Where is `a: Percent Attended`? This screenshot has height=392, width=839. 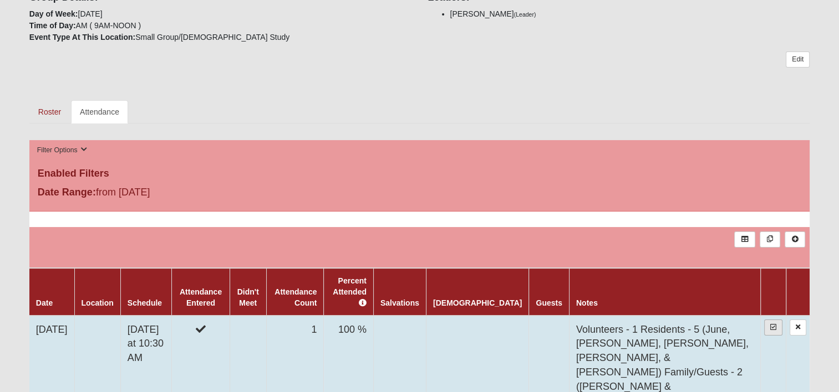
a: Percent Attended is located at coordinates (349, 292).